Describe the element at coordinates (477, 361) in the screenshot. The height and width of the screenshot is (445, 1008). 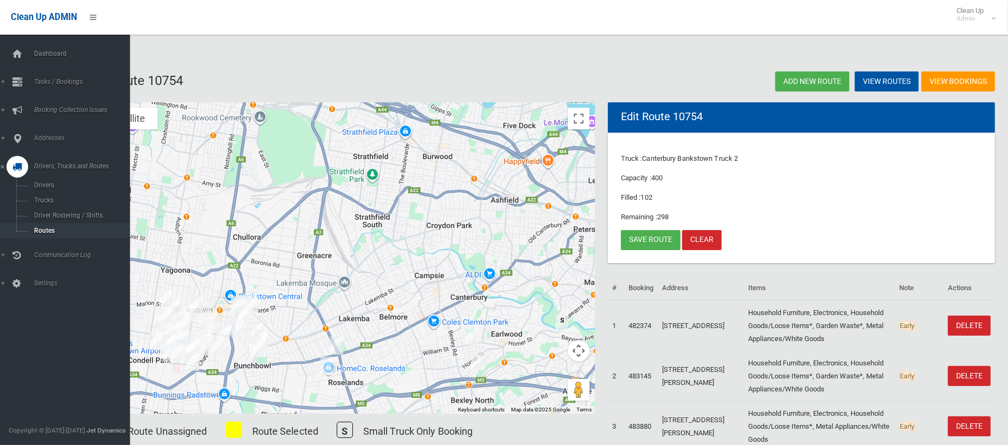
I see `div: 41 Forrest Avenue, EARLWOOD NSW 2206` at that location.